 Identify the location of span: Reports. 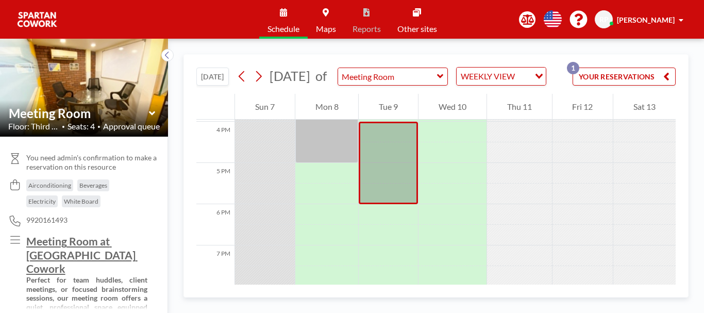
(366, 29).